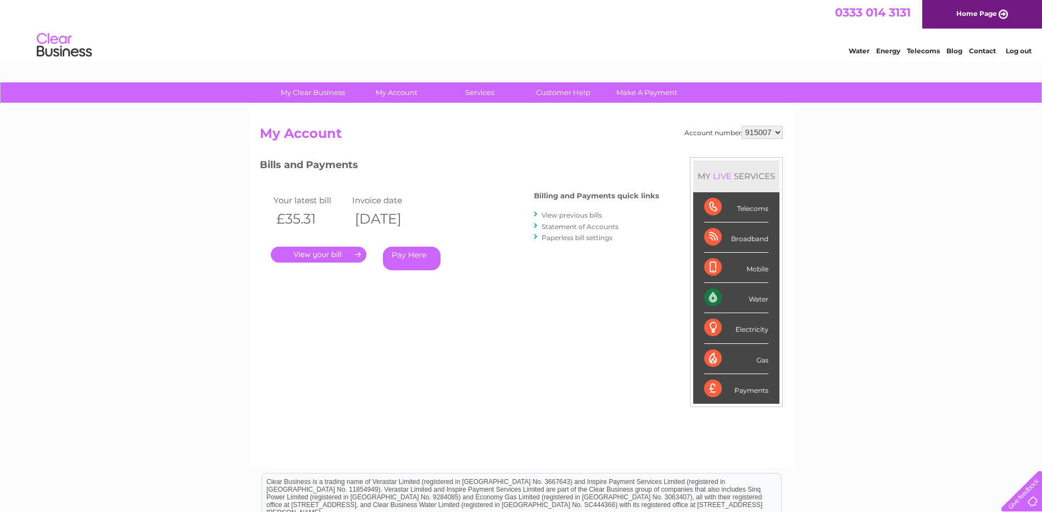 This screenshot has height=512, width=1042. I want to click on div: Telecoms, so click(736, 207).